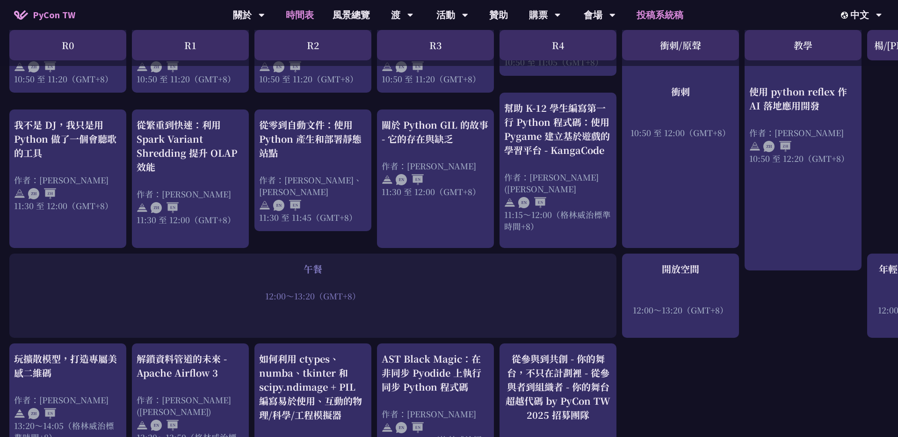  I want to click on font: 使用 python reflex 作 AI 落地應用開發, so click(798, 98).